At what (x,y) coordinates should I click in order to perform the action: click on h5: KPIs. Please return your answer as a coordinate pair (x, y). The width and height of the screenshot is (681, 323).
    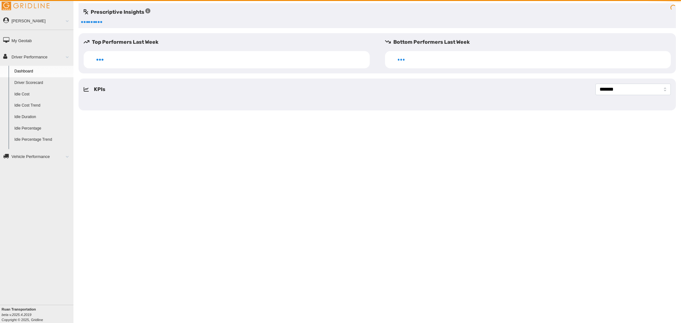
    Looking at the image, I should click on (100, 89).